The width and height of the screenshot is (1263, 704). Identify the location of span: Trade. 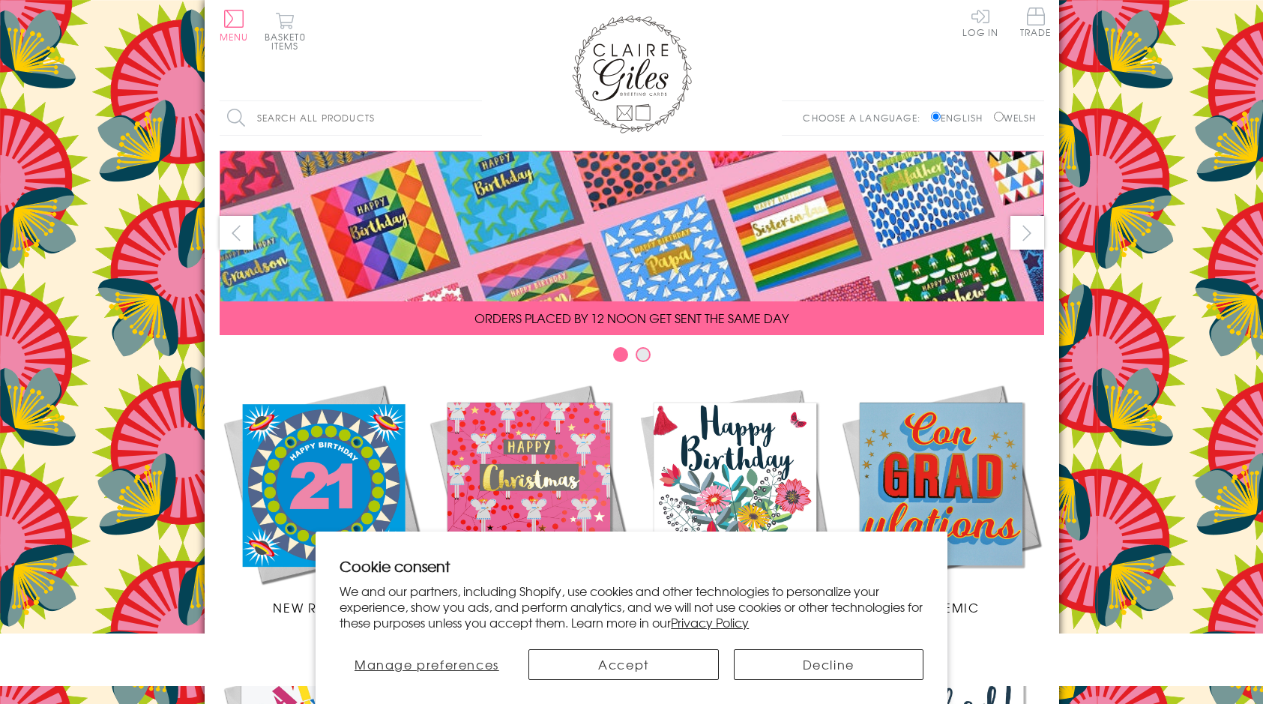
(1036, 22).